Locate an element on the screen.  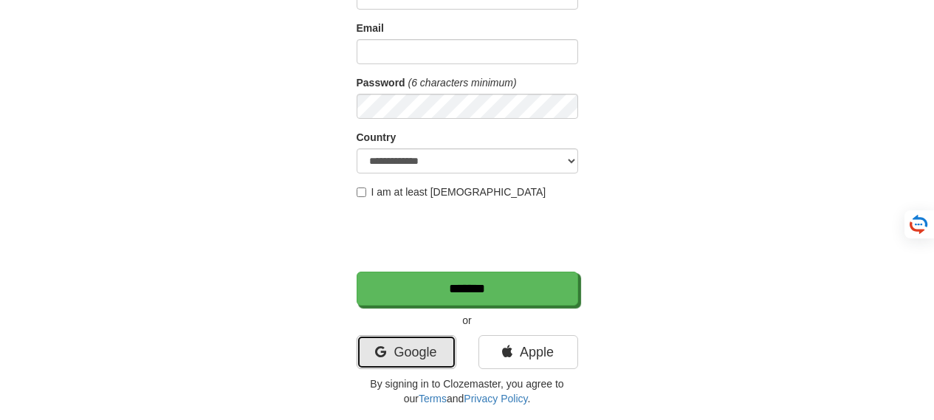
p: or is located at coordinates (467, 320).